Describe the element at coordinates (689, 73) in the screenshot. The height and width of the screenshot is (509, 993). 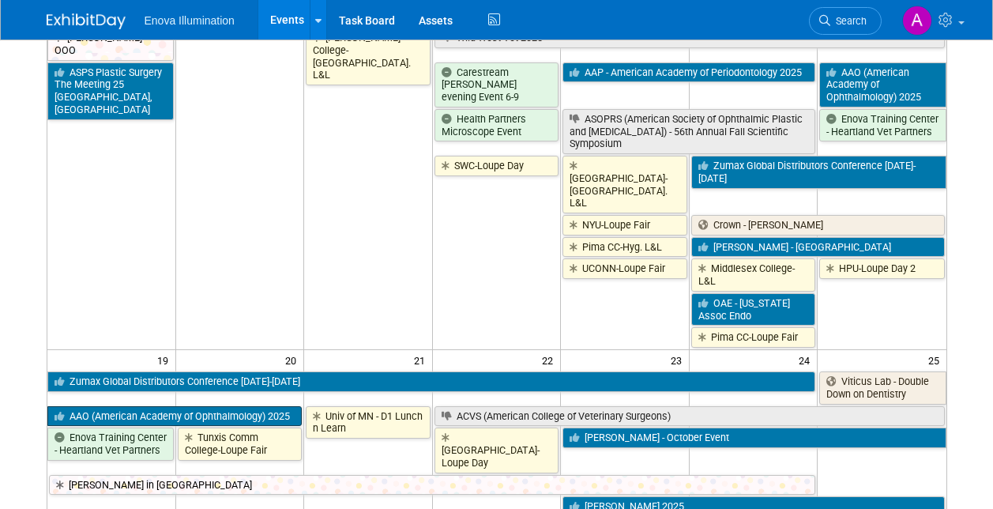
I see `a: AAP - American Academy of Periodontology 2025` at that location.